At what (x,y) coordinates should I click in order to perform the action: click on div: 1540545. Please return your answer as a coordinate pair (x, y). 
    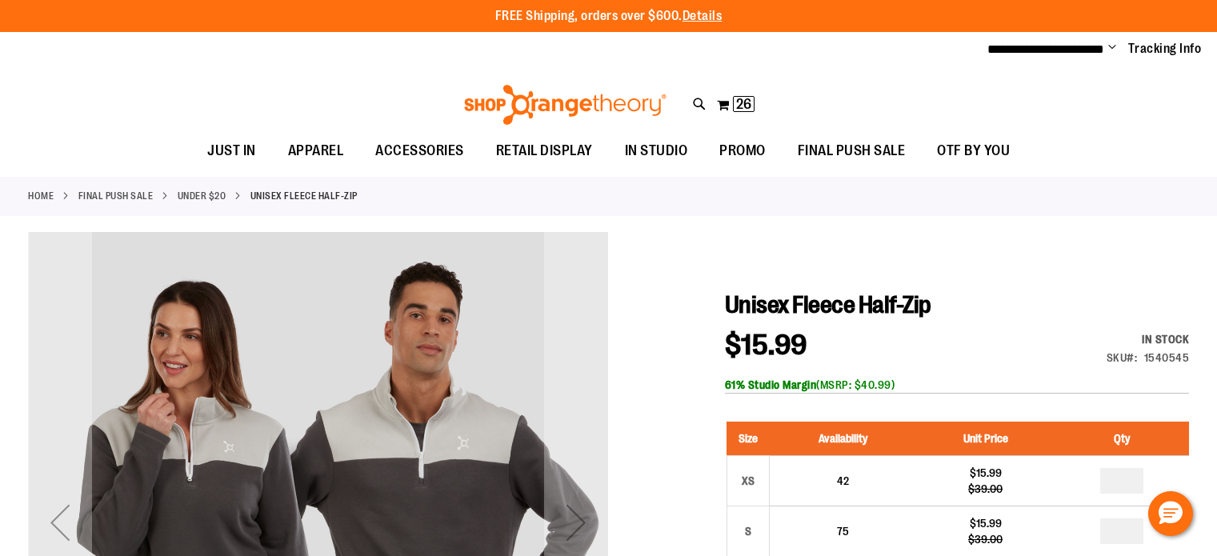
    Looking at the image, I should click on (1166, 358).